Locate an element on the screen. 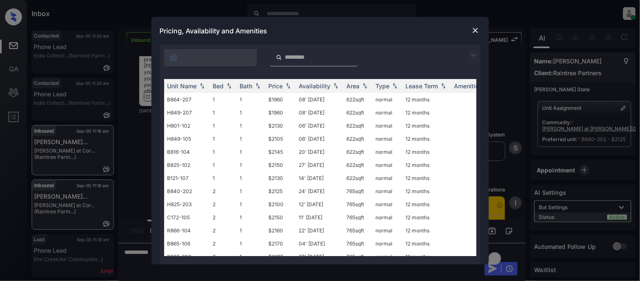  div: Unit Name is located at coordinates (182, 86).